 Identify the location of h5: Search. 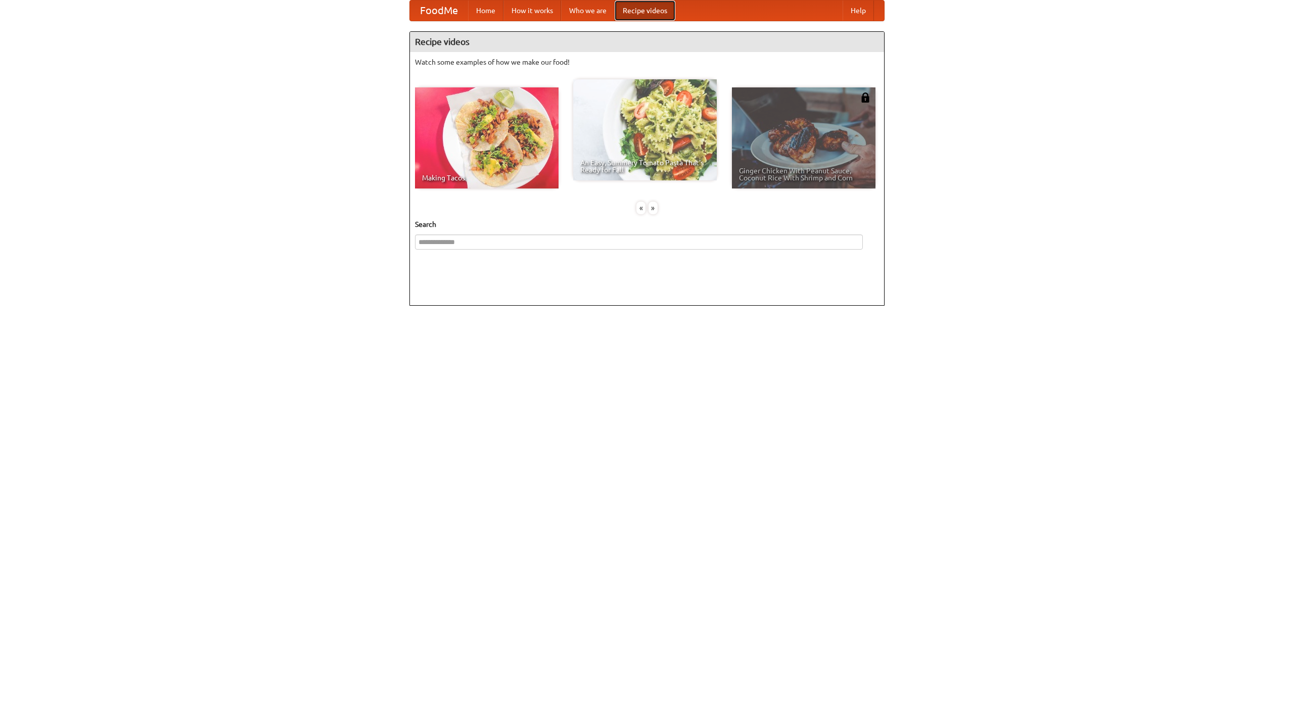
(647, 224).